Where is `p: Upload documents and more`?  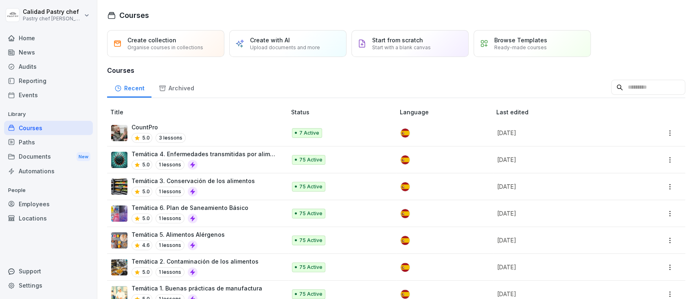
p: Upload documents and more is located at coordinates (285, 47).